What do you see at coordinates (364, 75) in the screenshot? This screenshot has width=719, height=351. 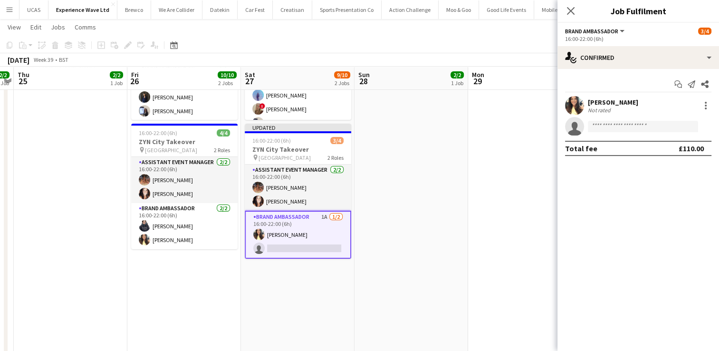 I see `span: Sun` at bounding box center [364, 75].